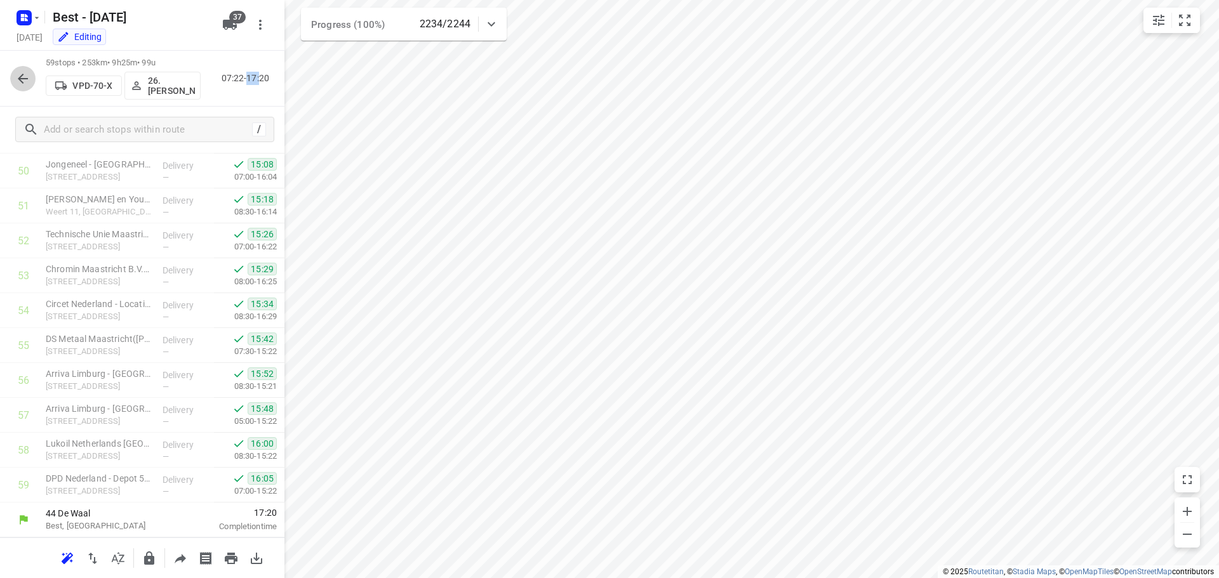 The width and height of the screenshot is (1219, 578). I want to click on p: 07:00-16:22, so click(245, 247).